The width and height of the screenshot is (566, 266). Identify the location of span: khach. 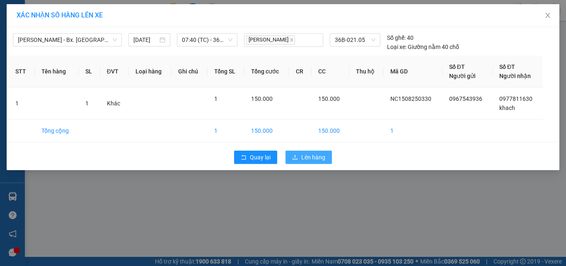
(507, 108).